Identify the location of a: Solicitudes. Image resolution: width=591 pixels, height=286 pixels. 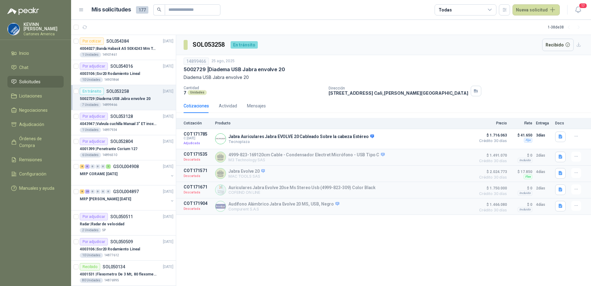
(36, 82).